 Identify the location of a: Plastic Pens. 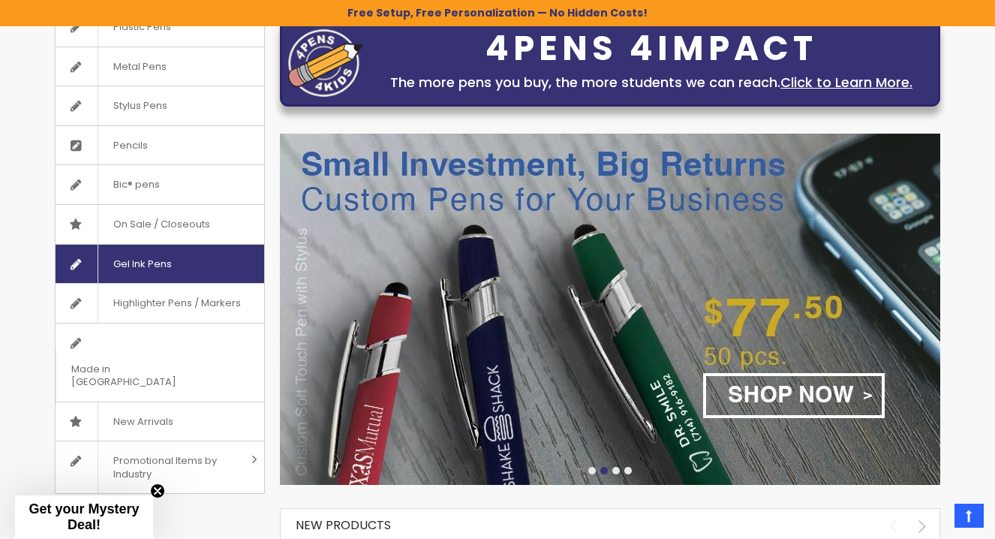
(160, 27).